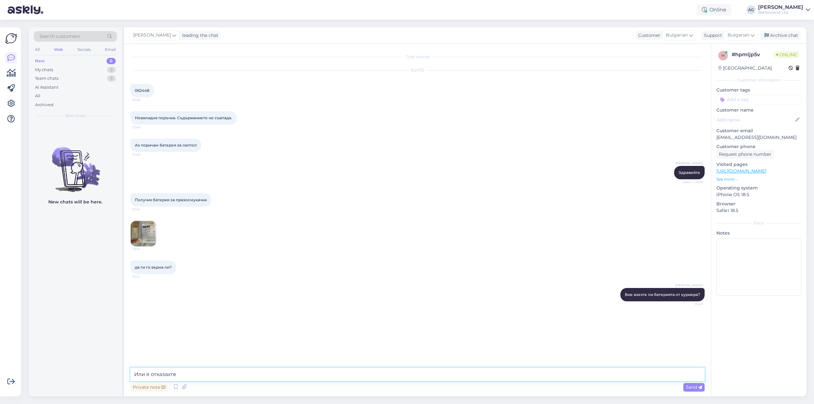 The height and width of the screenshot is (404, 814). I want to click on span: 13:43, so click(691, 304).